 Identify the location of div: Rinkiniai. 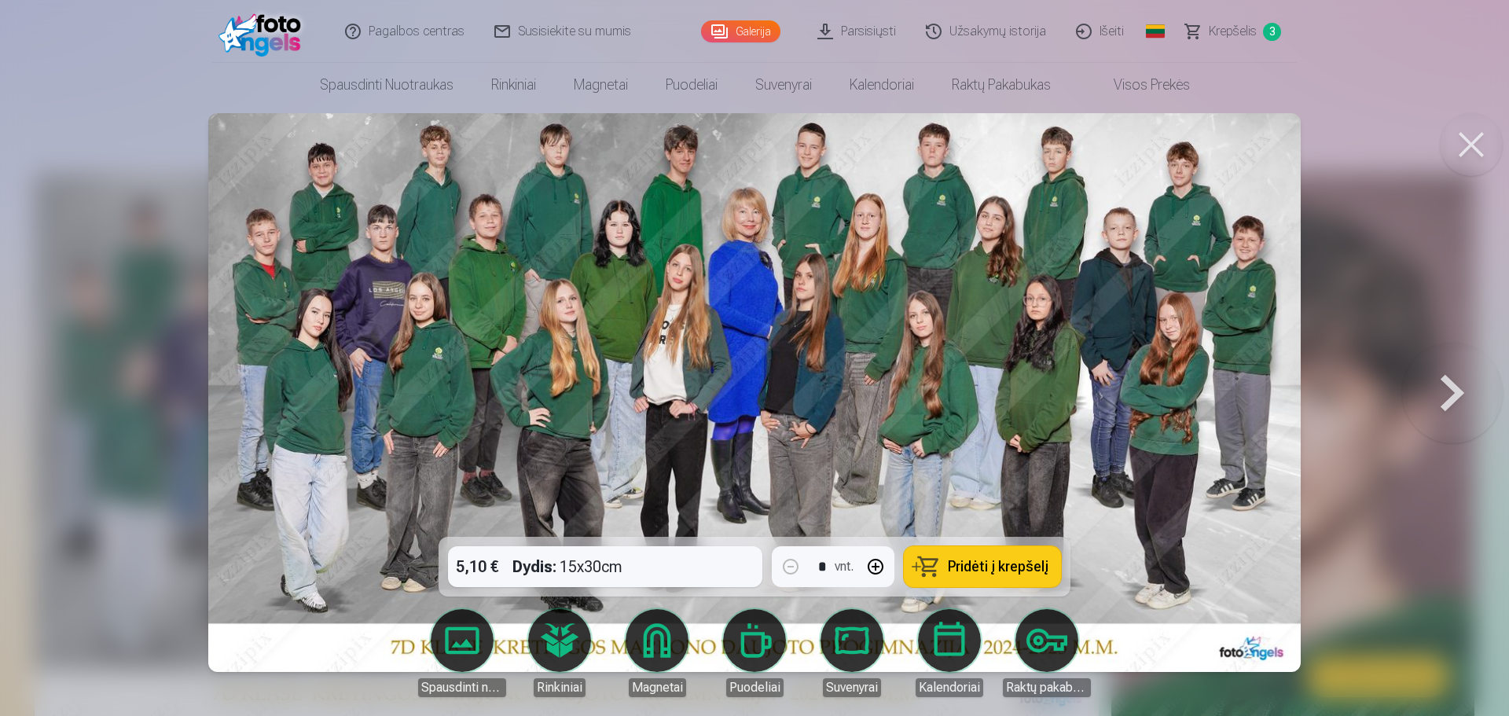
(559, 688).